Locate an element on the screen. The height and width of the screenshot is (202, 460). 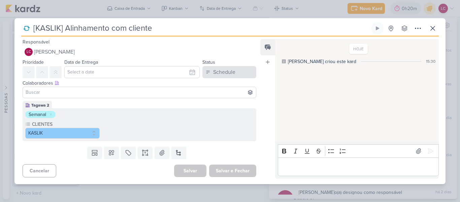
button: KASLIK is located at coordinates (62, 133).